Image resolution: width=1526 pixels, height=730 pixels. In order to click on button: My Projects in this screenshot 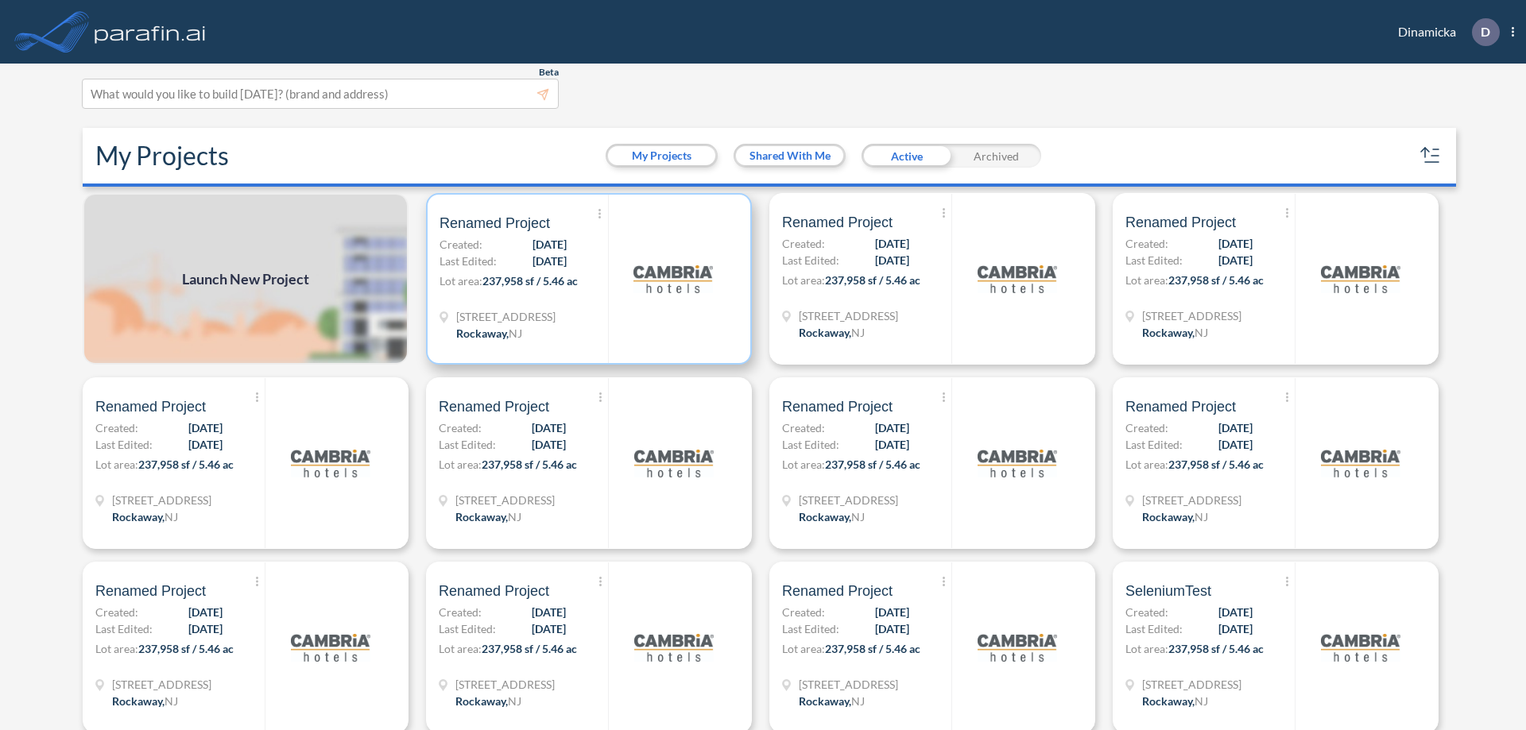, I will do `click(661, 156)`.